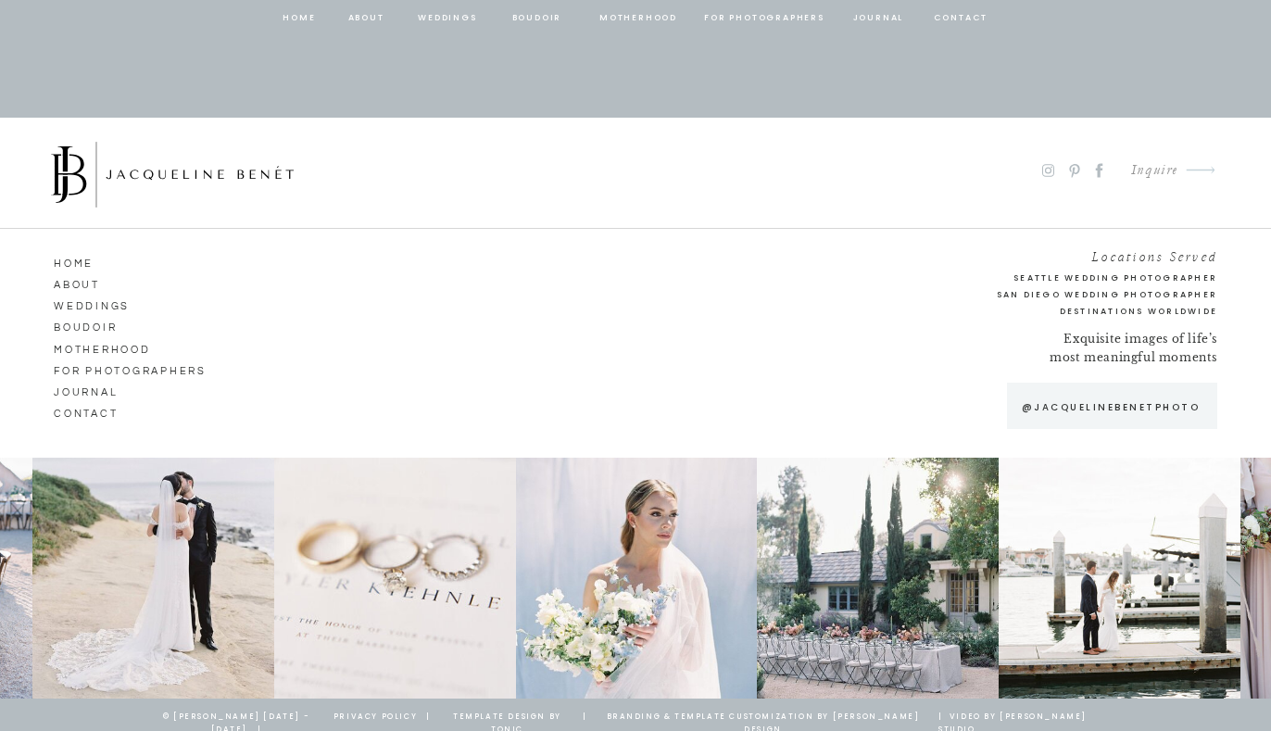  What do you see at coordinates (961, 19) in the screenshot?
I see `a: contact` at bounding box center [961, 19].